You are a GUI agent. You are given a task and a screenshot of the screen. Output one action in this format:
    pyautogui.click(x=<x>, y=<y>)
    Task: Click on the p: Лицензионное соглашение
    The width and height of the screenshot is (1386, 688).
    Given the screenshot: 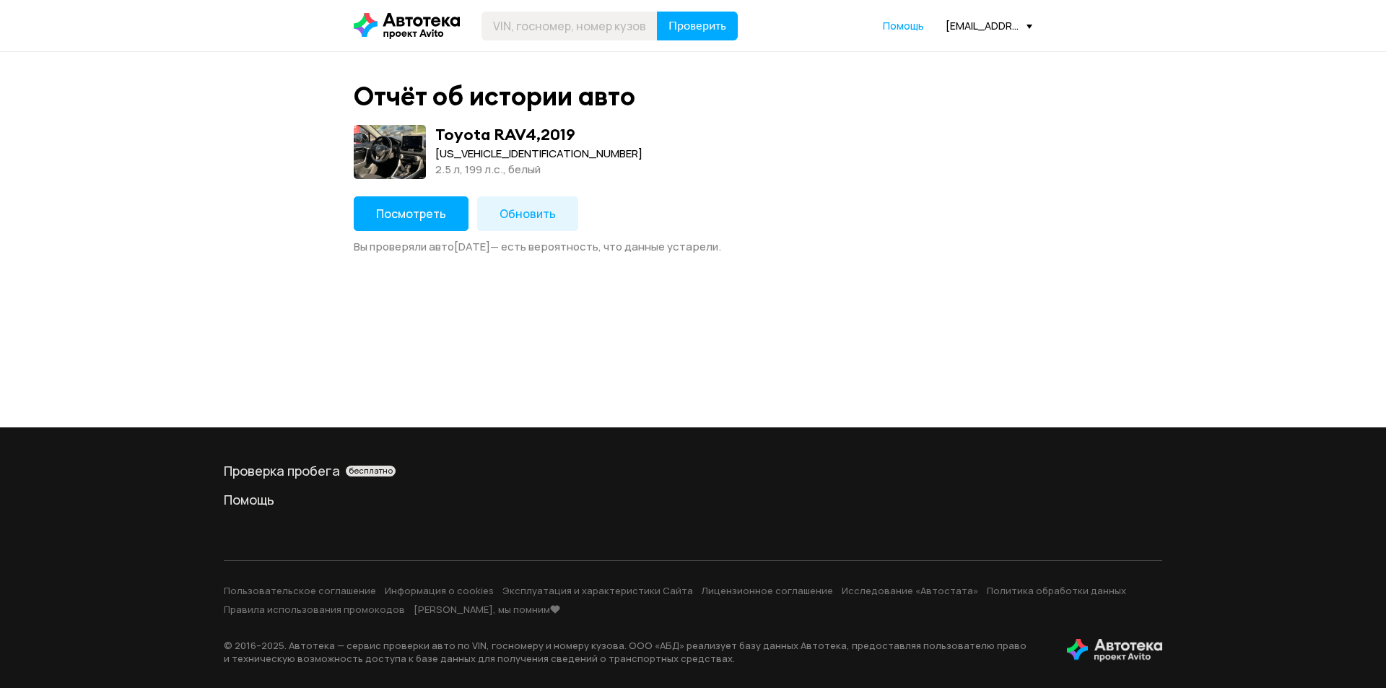 What is the action you would take?
    pyautogui.click(x=767, y=591)
    